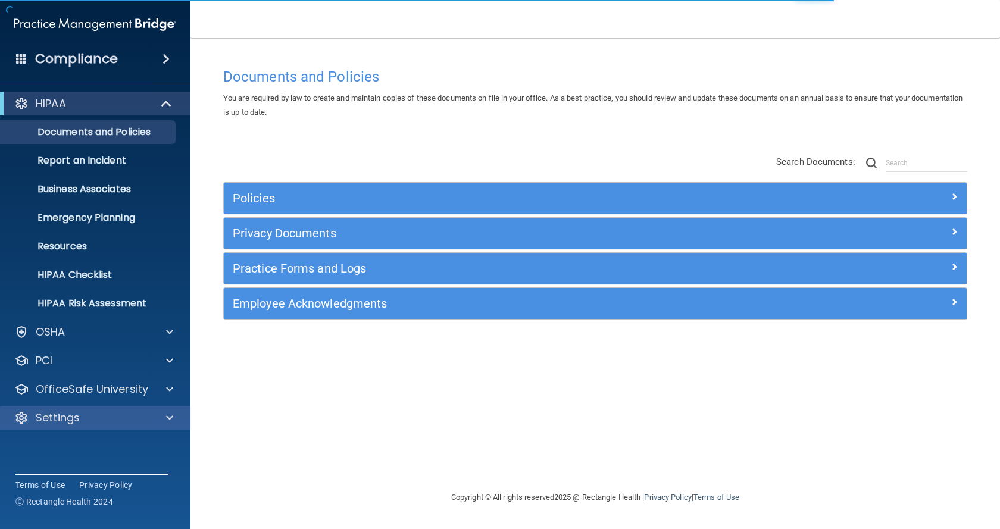 This screenshot has width=1000, height=529. Describe the element at coordinates (58, 418) in the screenshot. I see `p: Settings` at that location.